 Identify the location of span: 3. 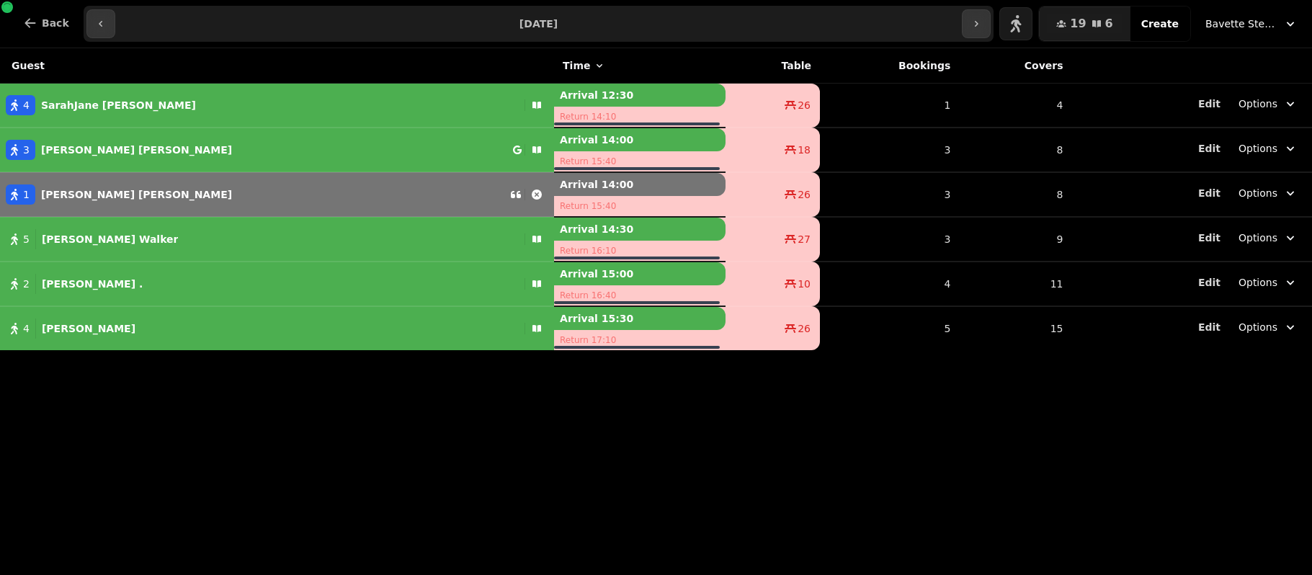
(26, 150).